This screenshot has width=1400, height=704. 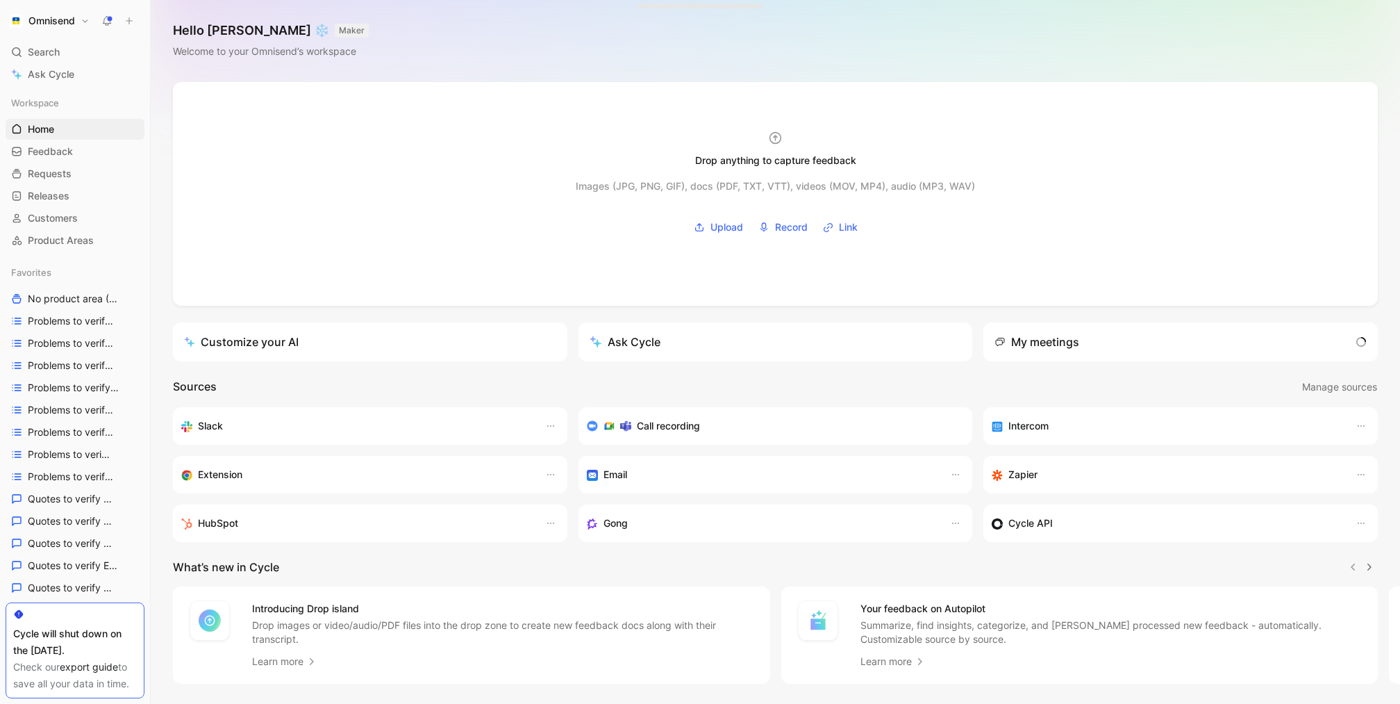 I want to click on span: Problems to verify Email Builder, so click(x=74, y=388).